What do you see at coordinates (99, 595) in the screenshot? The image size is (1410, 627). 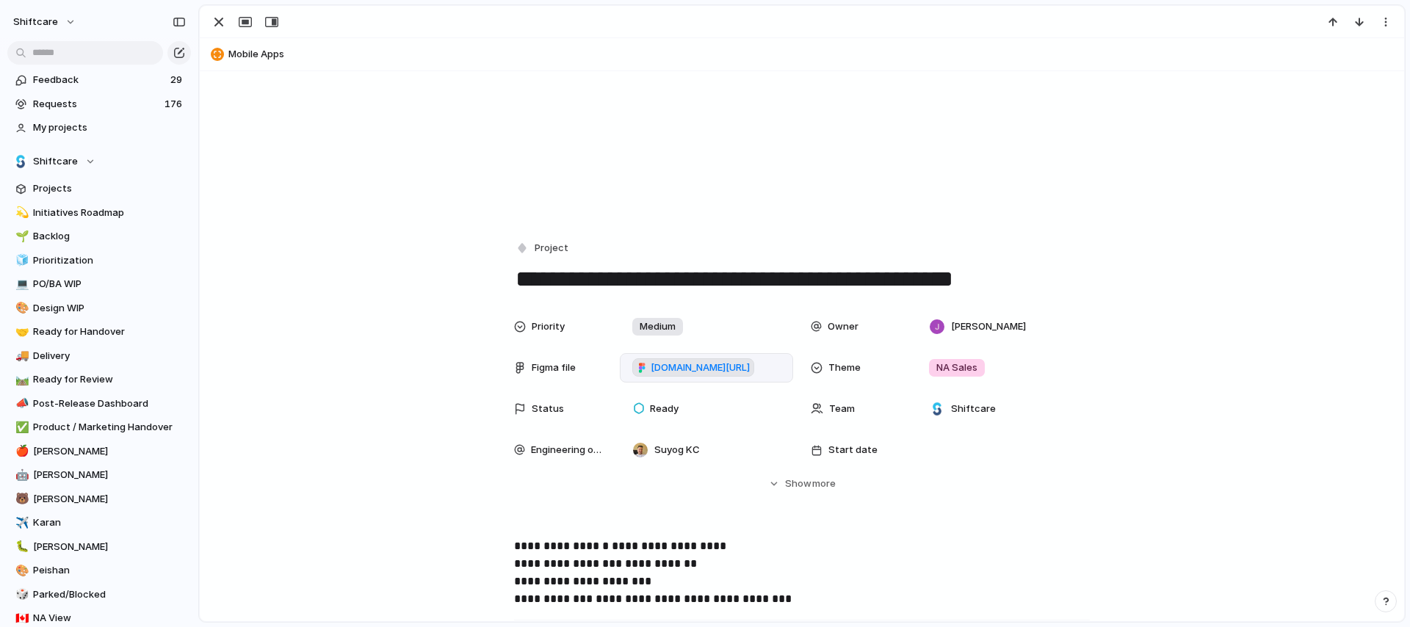 I see `a: 🎲Parked/Blocked` at bounding box center [99, 595].